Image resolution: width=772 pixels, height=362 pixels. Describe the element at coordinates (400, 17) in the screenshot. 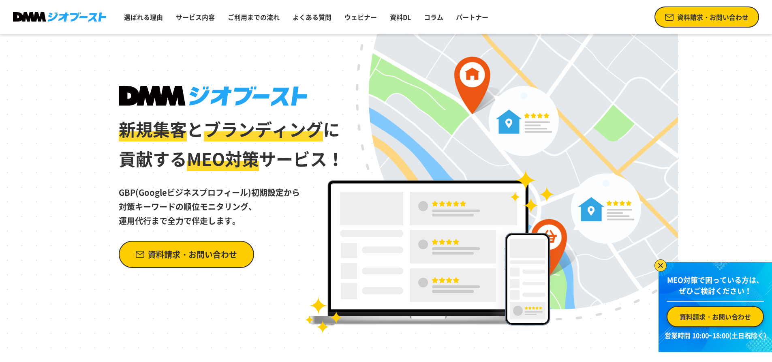

I see `a: 資料DL` at that location.